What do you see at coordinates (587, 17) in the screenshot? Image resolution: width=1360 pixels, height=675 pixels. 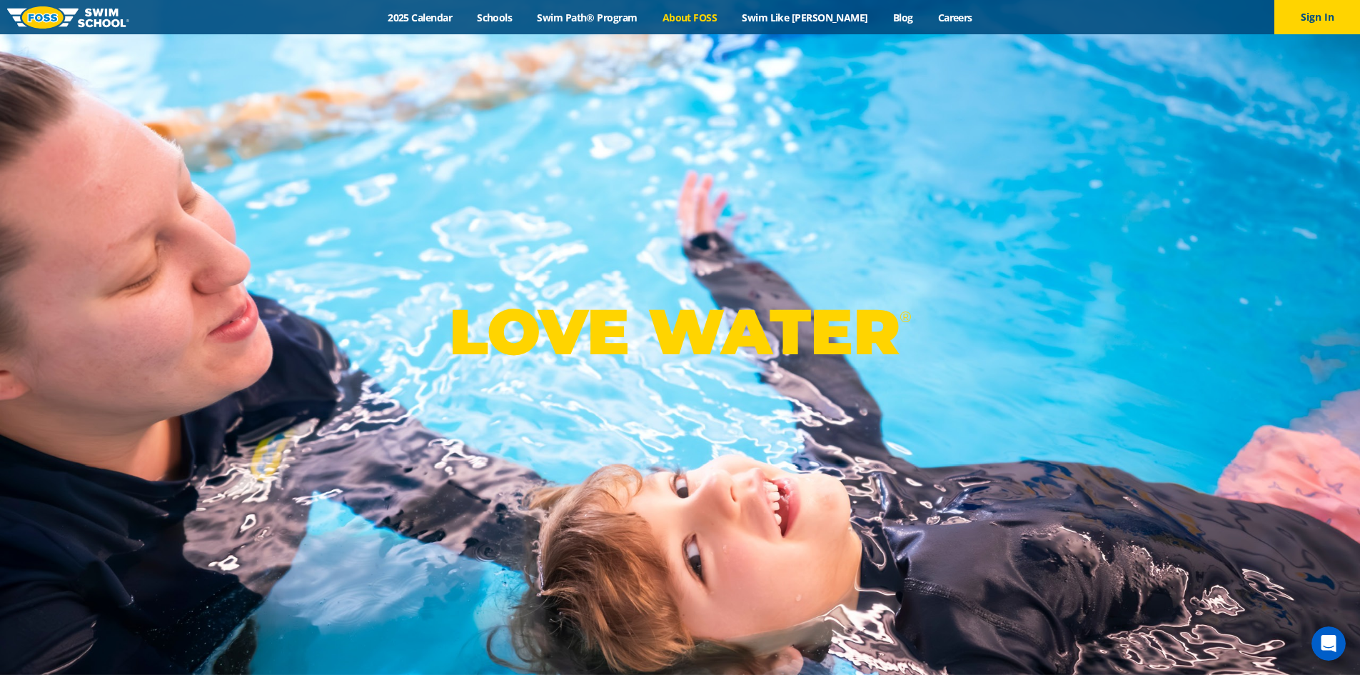 I see `a: Swim Path® Program` at bounding box center [587, 17].